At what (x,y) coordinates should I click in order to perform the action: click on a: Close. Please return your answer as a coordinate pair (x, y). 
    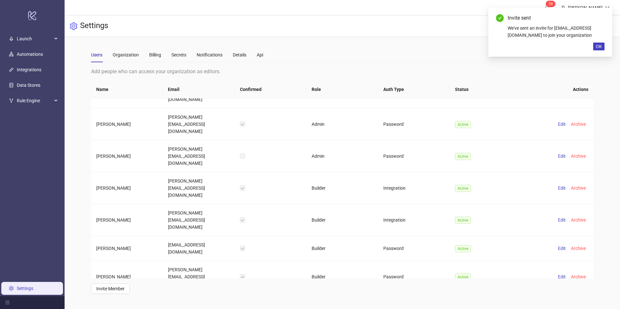
    Looking at the image, I should click on (601, 18).